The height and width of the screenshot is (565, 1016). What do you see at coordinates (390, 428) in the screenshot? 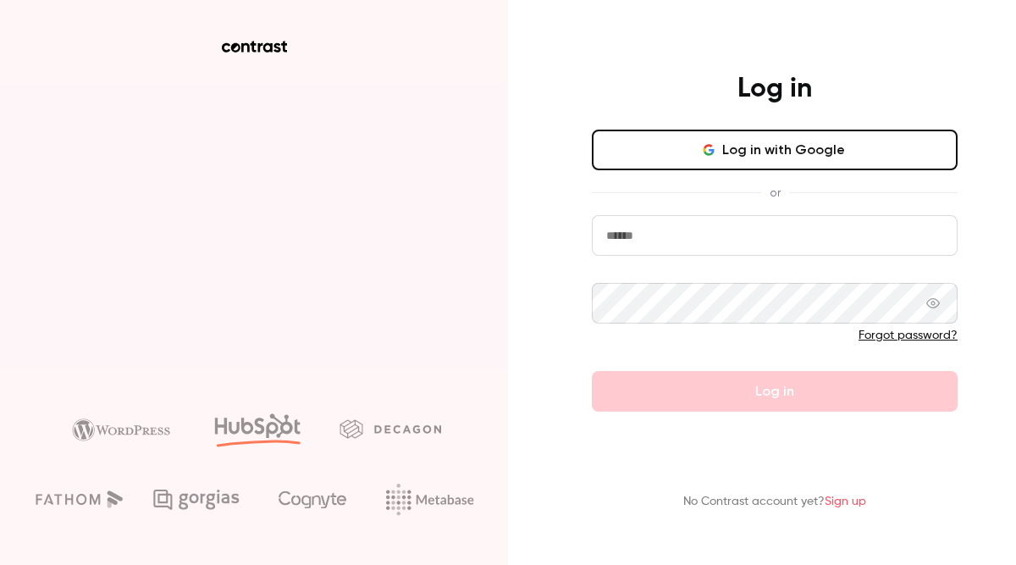
I see `img: decagon` at bounding box center [390, 428].